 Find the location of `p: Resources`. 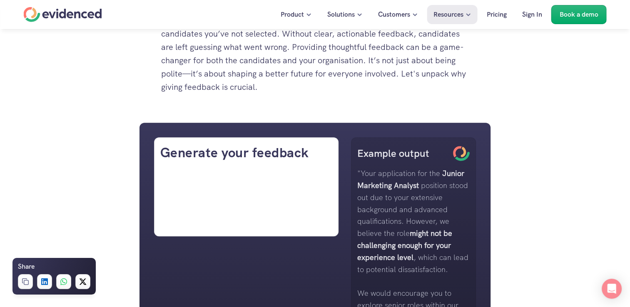

p: Resources is located at coordinates (448, 15).